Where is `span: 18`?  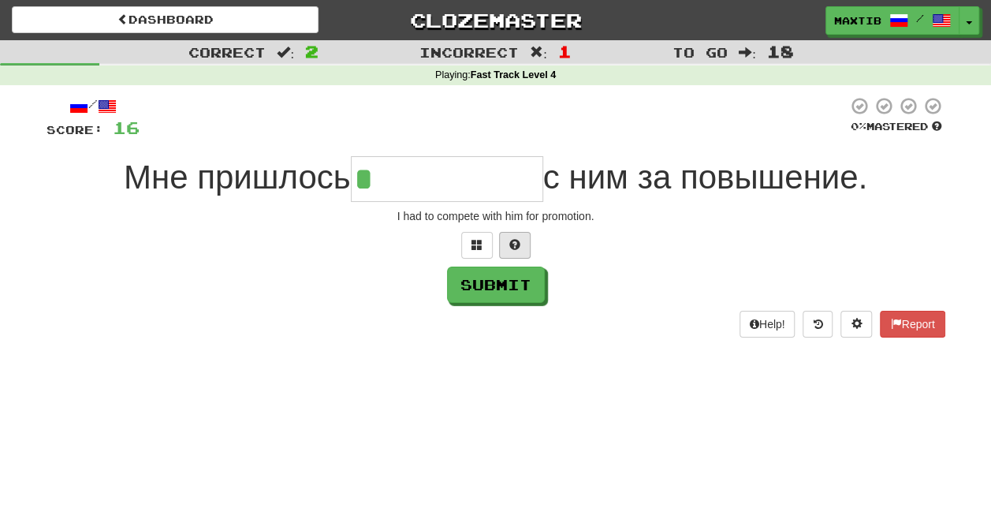 span: 18 is located at coordinates (781, 51).